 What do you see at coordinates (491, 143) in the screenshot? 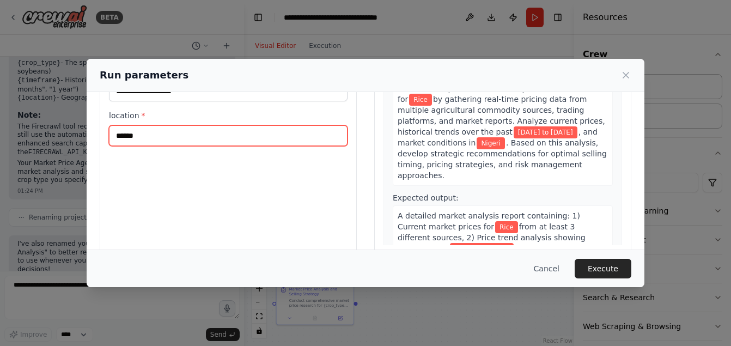
I see `span: Variable: location` at bounding box center [491, 143].